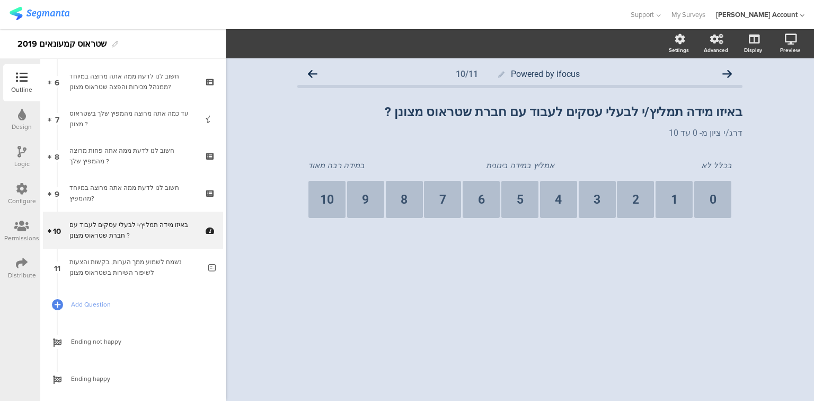  Describe the element at coordinates (133, 378) in the screenshot. I see `a: Ending happy` at that location.